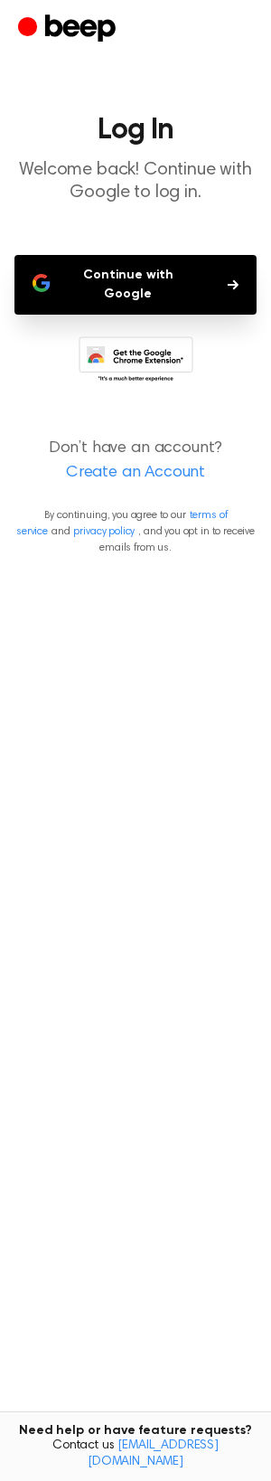  I want to click on a: Beep, so click(69, 29).